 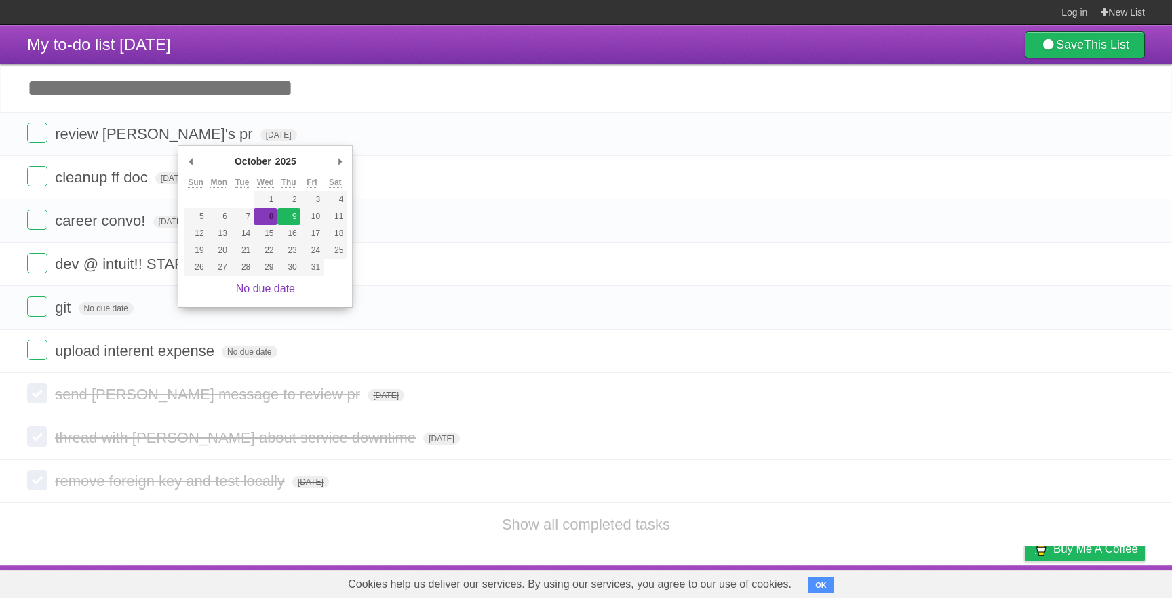 What do you see at coordinates (265, 288) in the screenshot?
I see `a: No due date` at bounding box center [265, 288].